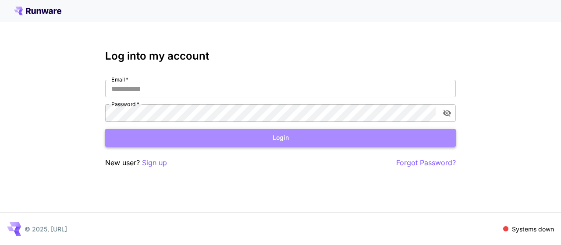 Image resolution: width=561 pixels, height=245 pixels. Describe the element at coordinates (280, 138) in the screenshot. I see `button: Login` at that location.